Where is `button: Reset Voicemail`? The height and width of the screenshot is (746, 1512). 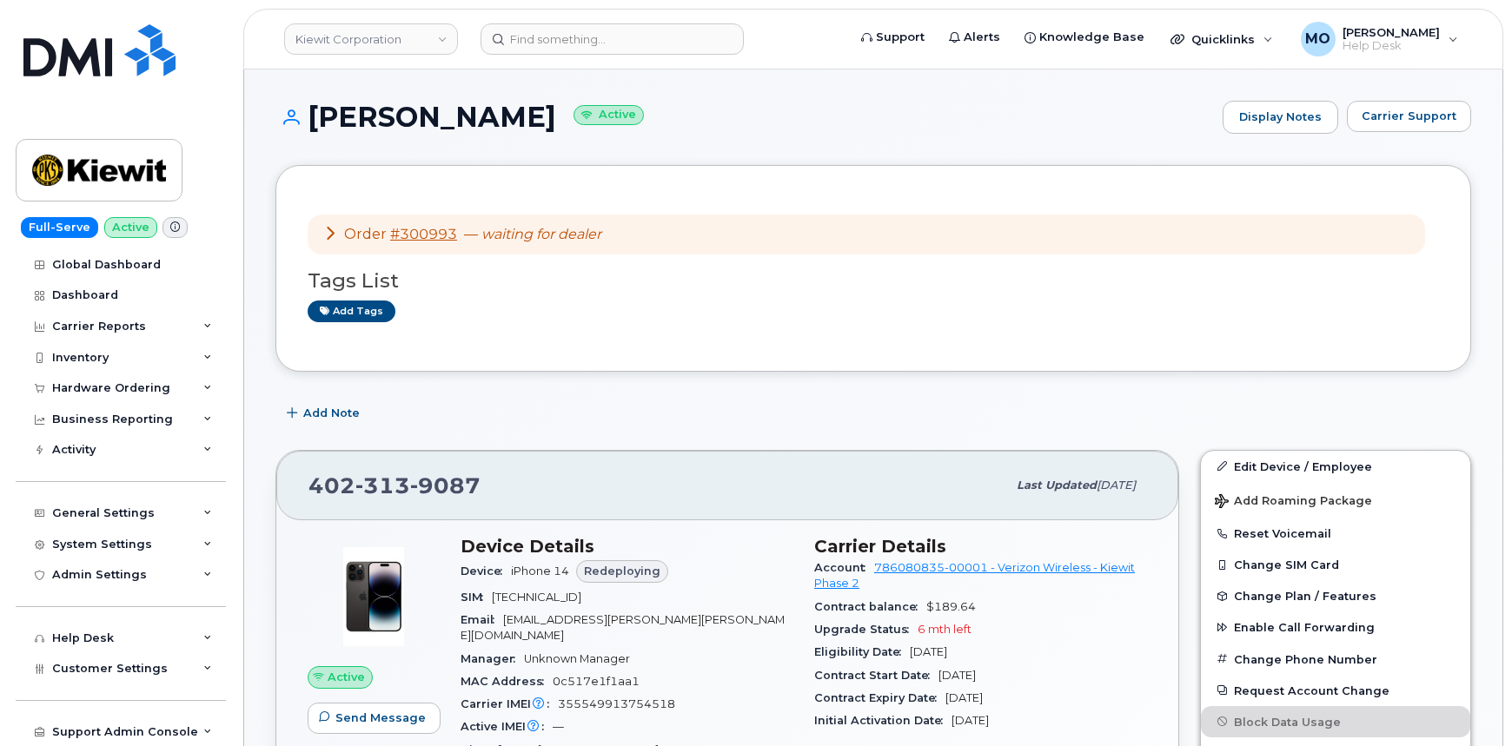 button: Reset Voicemail is located at coordinates (1335, 533).